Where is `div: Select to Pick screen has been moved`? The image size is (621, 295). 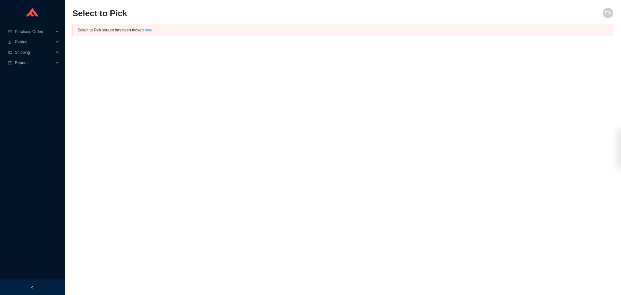
div: Select to Pick screen has been moved is located at coordinates (343, 30).